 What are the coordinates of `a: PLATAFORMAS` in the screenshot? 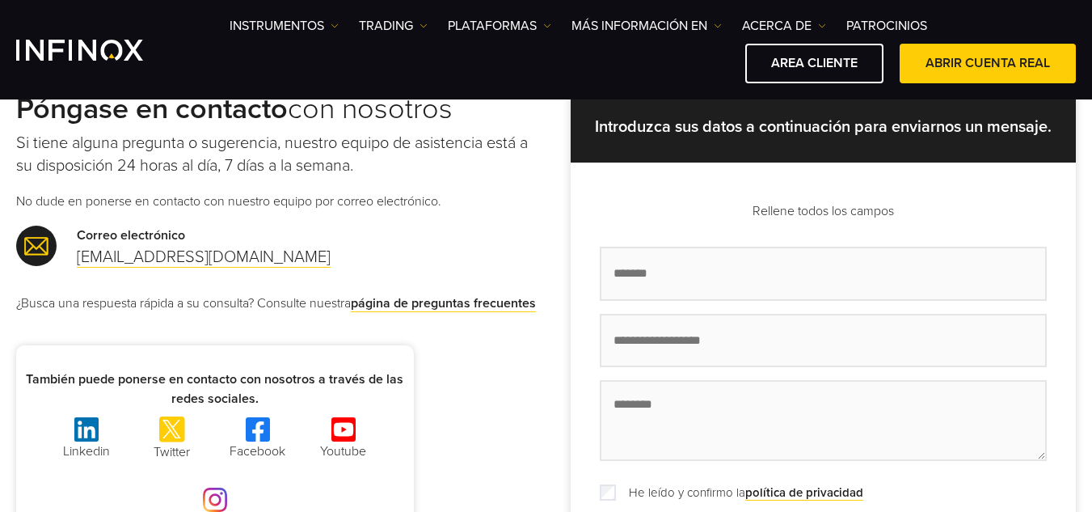 It's located at (500, 26).